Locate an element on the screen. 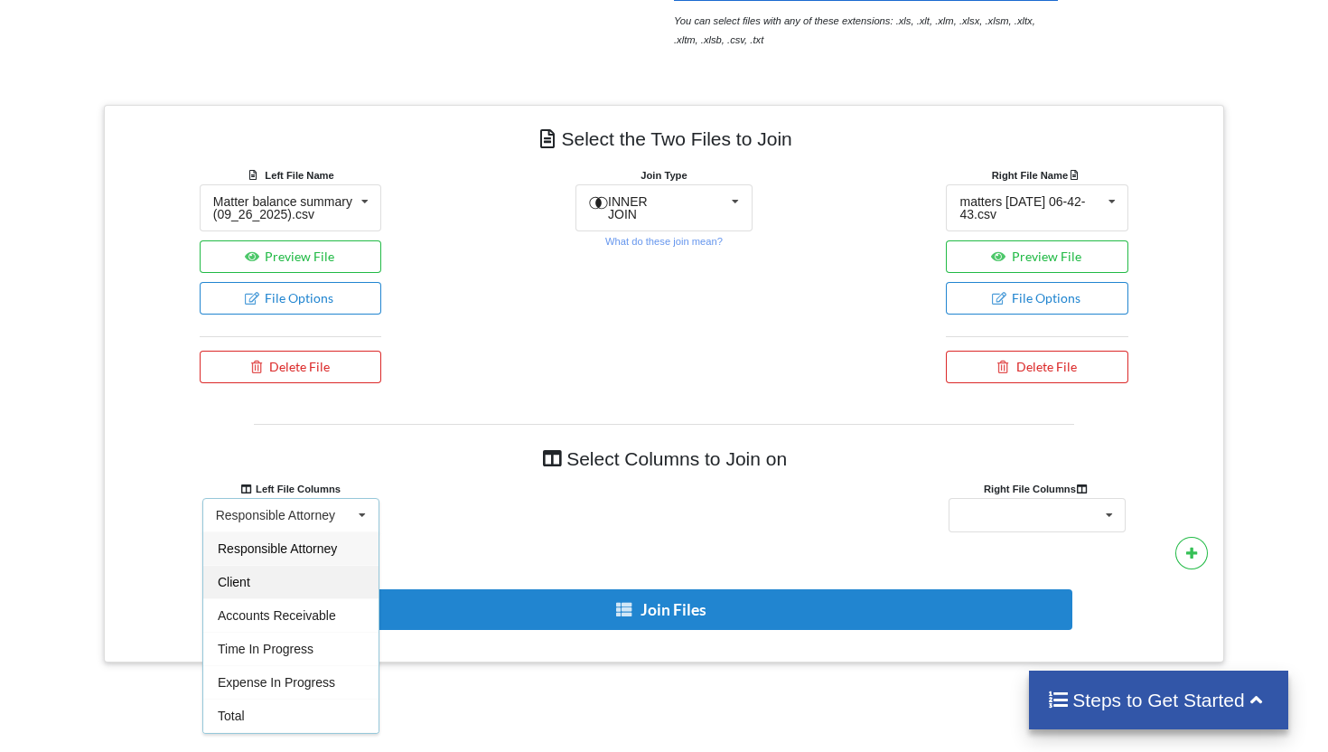  i: You can select files with any of these extensions: .xls, .xlt, .xlm, .xlsx, .xlsm, .xltx, .xltm, ... is located at coordinates (855, 30).